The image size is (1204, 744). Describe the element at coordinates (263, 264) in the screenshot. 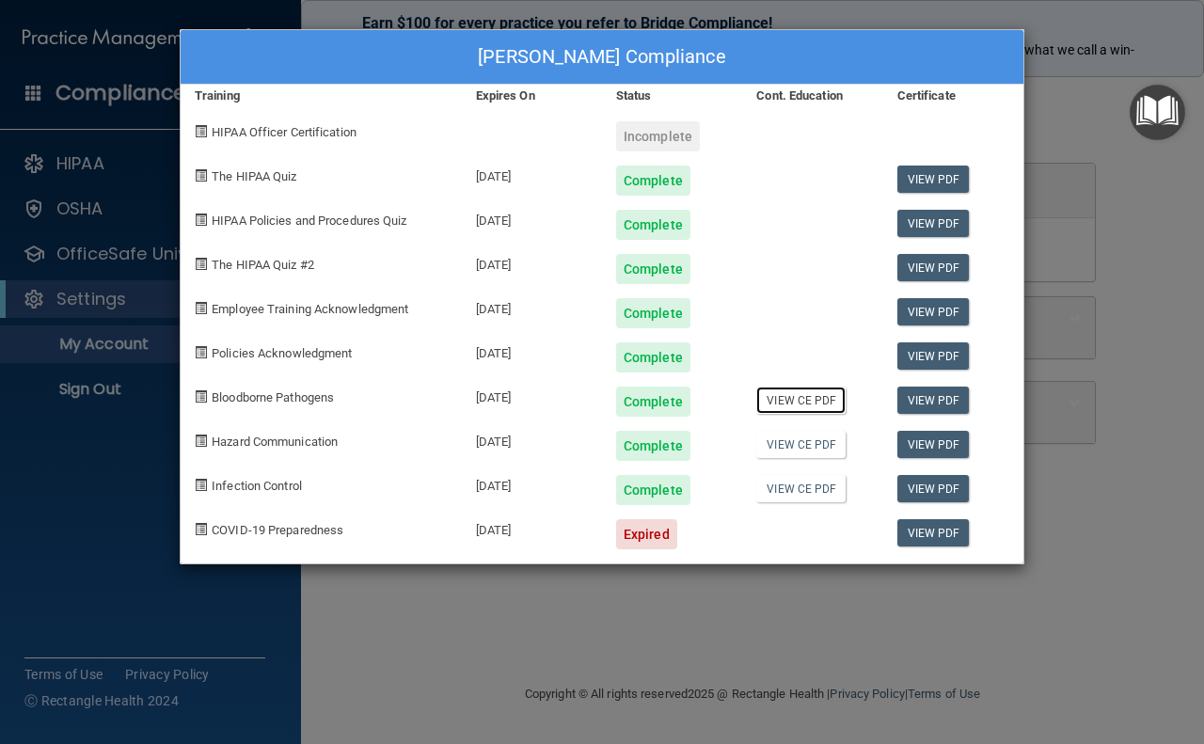

I see `span: The HIPAA Quiz #2` at that location.